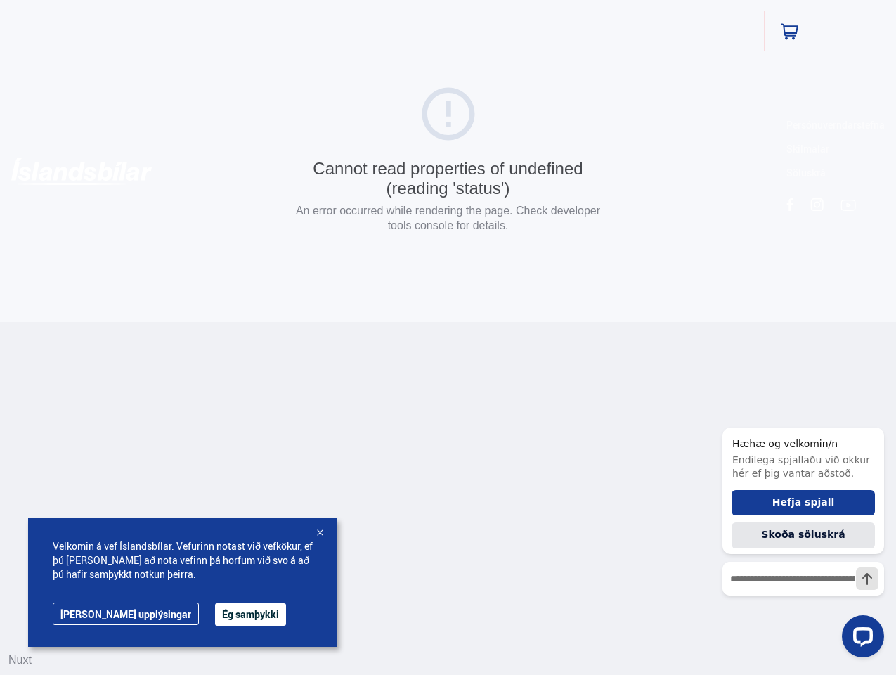 The width and height of the screenshot is (896, 675). Describe the element at coordinates (20, 659) in the screenshot. I see `a: Nuxt` at that location.